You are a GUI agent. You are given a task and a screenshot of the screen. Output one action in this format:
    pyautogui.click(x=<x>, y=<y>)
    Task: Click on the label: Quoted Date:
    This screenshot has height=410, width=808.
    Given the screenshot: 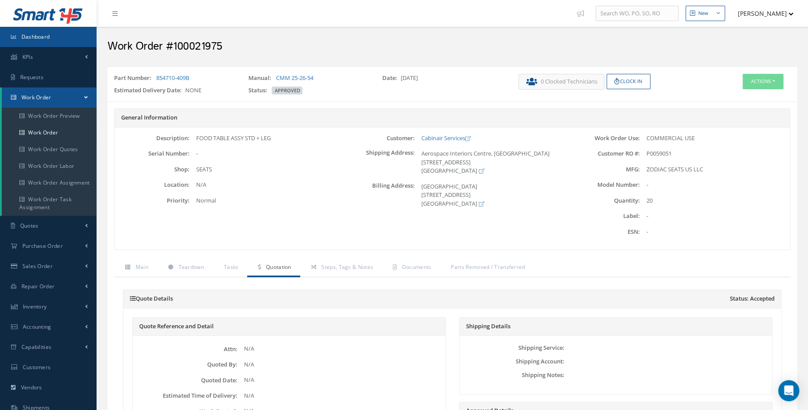 What is the action you would take?
    pyautogui.click(x=186, y=380)
    